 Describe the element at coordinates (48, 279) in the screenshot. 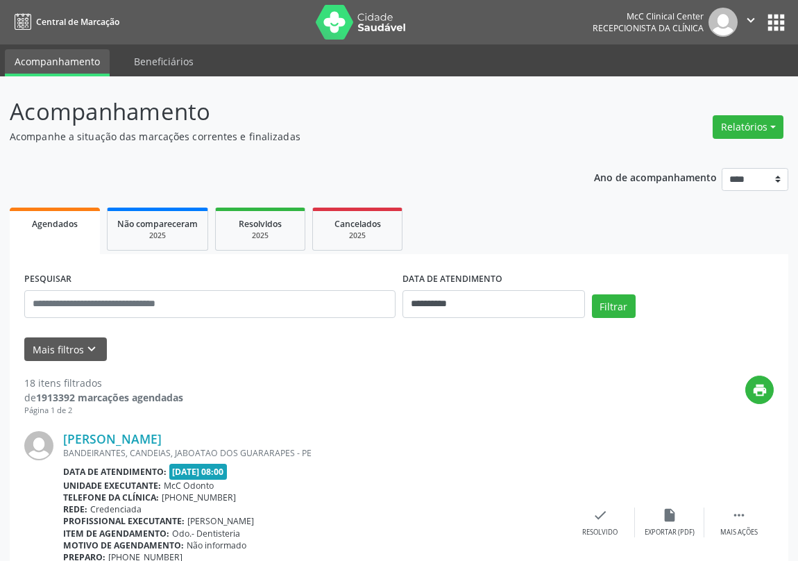

I see `label: PESQUISAR` at that location.